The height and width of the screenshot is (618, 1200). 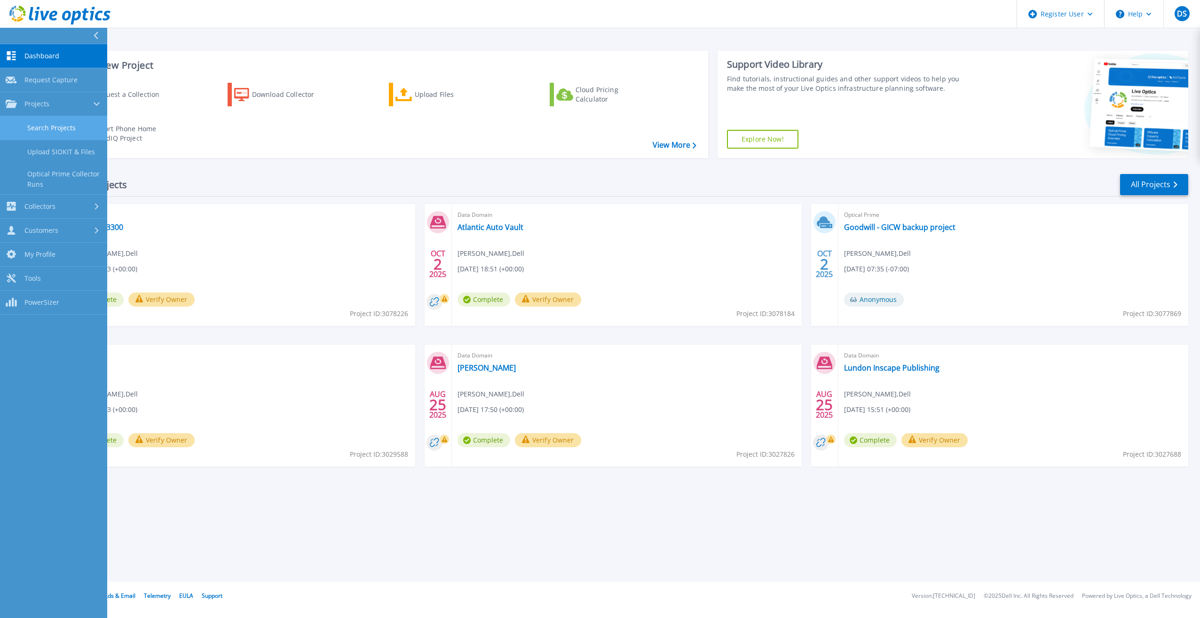 I want to click on a: Ads & Email, so click(x=119, y=595).